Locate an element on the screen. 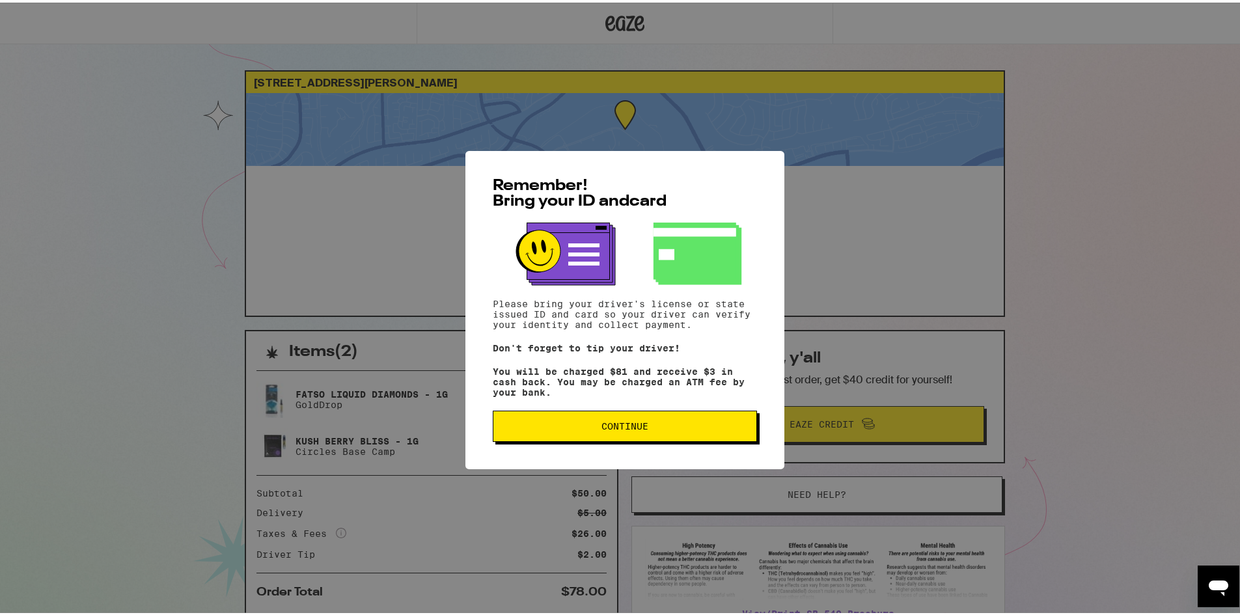 The image size is (1240, 615). p: Please bring your driver's license or state issued ID and card so your driver can verify your ide... is located at coordinates (625, 312).